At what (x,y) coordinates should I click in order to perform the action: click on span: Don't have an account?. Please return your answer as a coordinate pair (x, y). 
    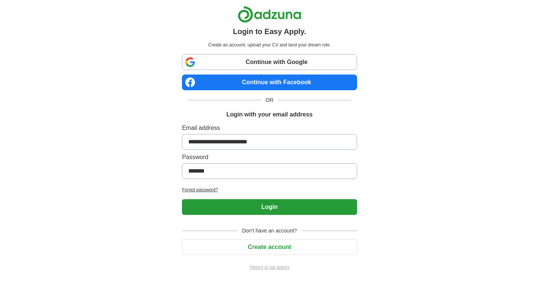
    Looking at the image, I should click on (269, 231).